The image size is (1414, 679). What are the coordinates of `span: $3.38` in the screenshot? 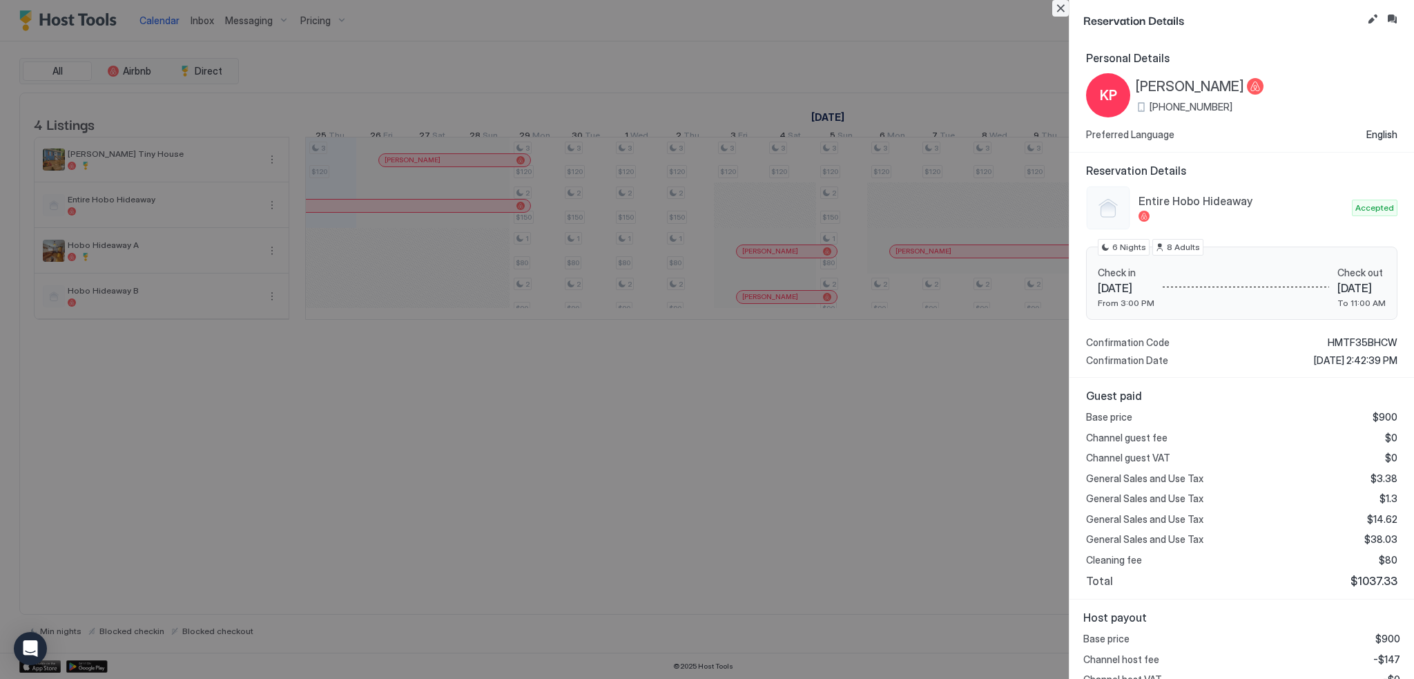 It's located at (1384, 479).